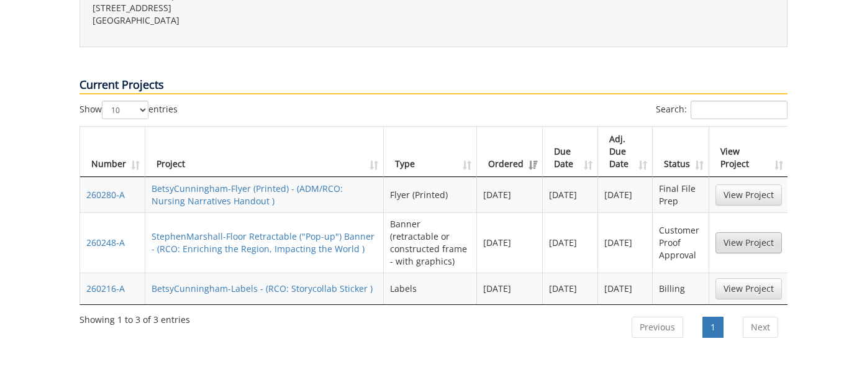 The image size is (867, 372). I want to click on a: Previous, so click(657, 327).